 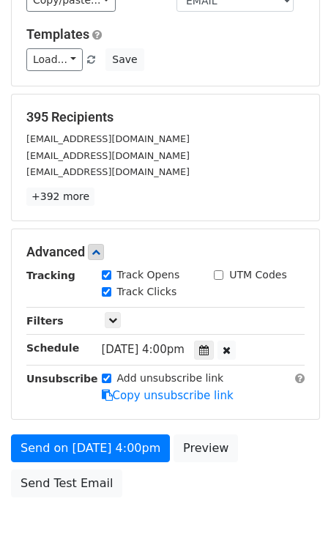 What do you see at coordinates (149, 275) in the screenshot?
I see `label: Track Opens` at bounding box center [149, 275].